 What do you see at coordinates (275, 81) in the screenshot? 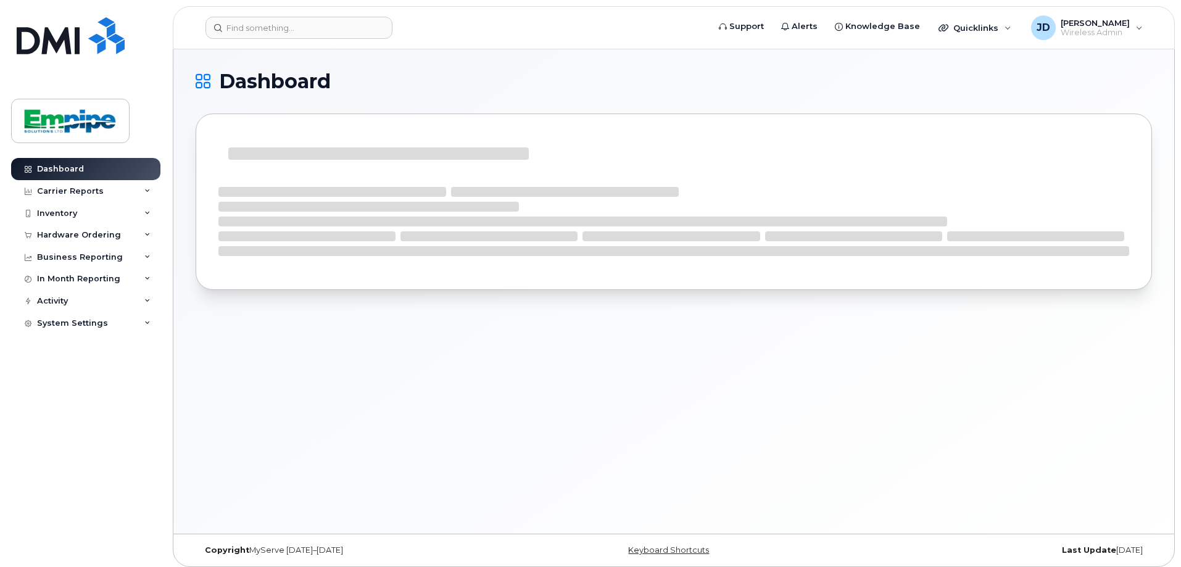
I see `span: Dashboard` at bounding box center [275, 81].